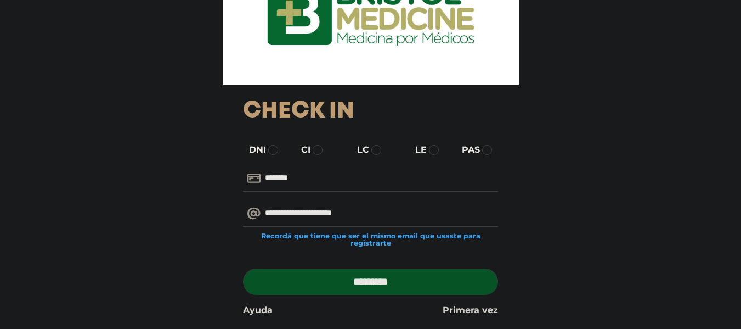 The width and height of the screenshot is (741, 329). I want to click on label: DNI, so click(252, 150).